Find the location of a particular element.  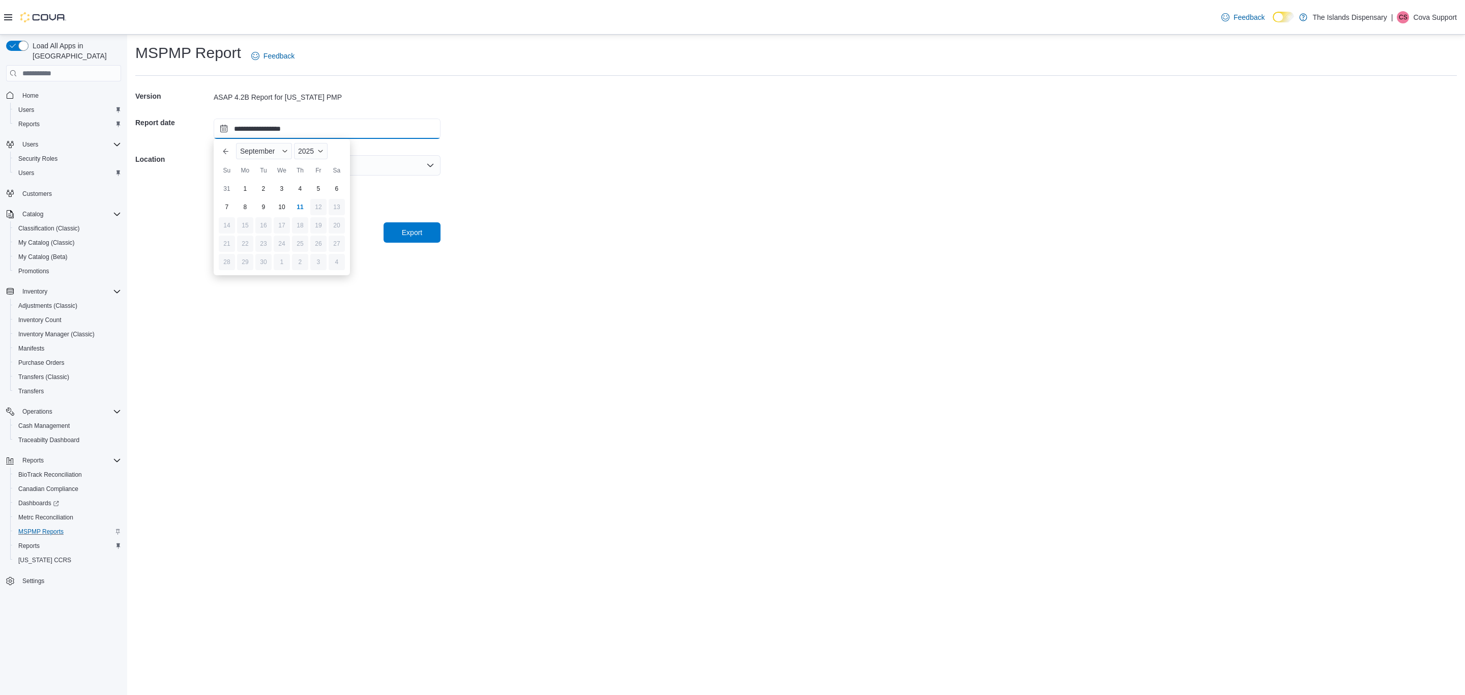

div: day-25 is located at coordinates (300, 244).